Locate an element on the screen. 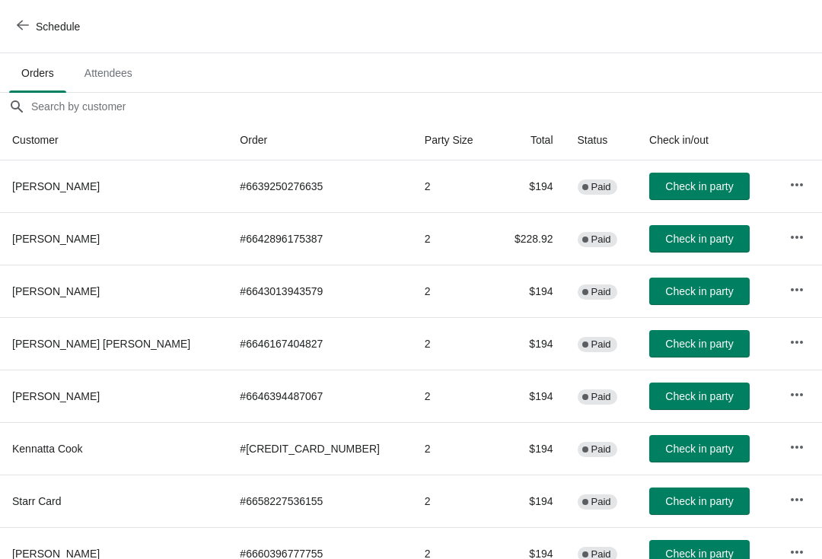 The height and width of the screenshot is (559, 822). span: Attendees is located at coordinates (108, 73).